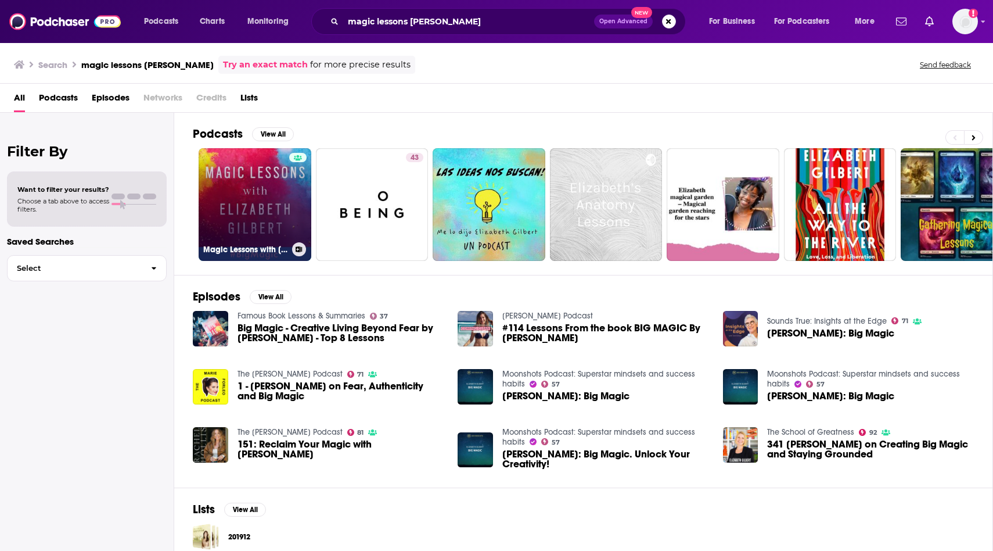  I want to click on a: Moonshots Podcast: Superstar mindsets and success habits, so click(599, 379).